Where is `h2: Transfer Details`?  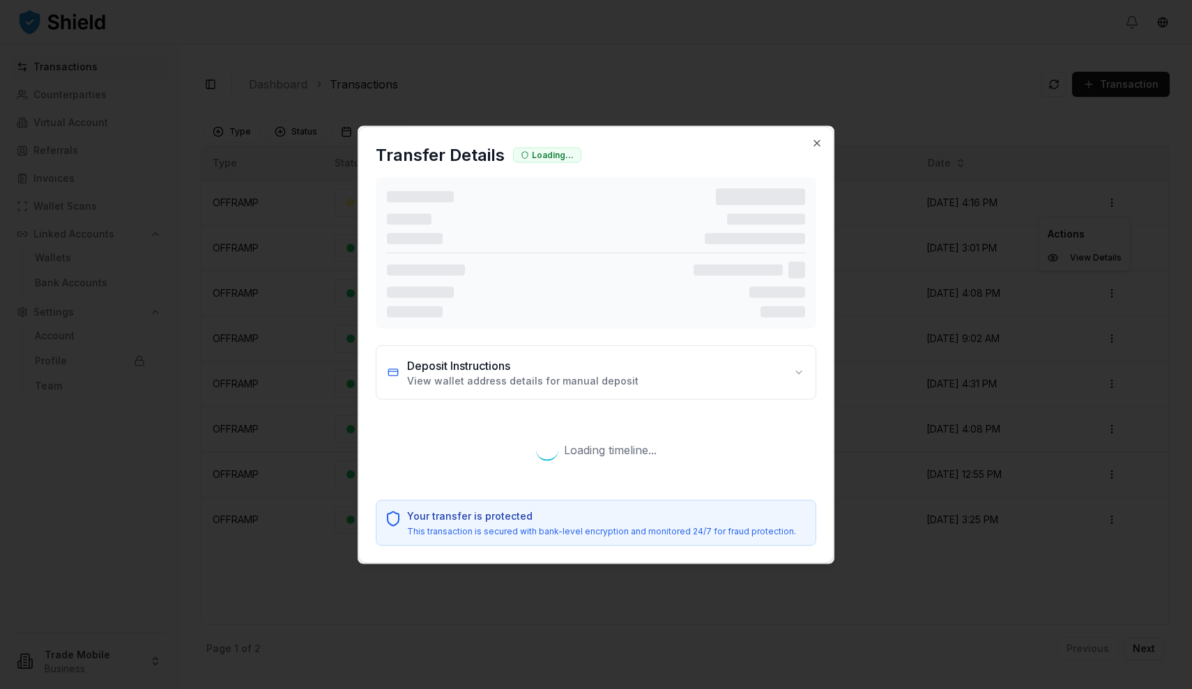
h2: Transfer Details is located at coordinates (440, 155).